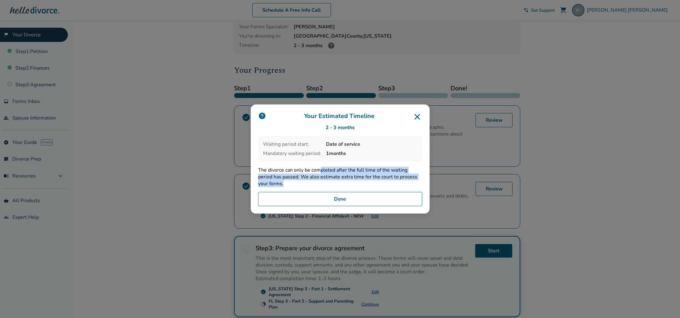  Describe the element at coordinates (340, 128) in the screenshot. I see `div: 2 - 3 months` at that location.